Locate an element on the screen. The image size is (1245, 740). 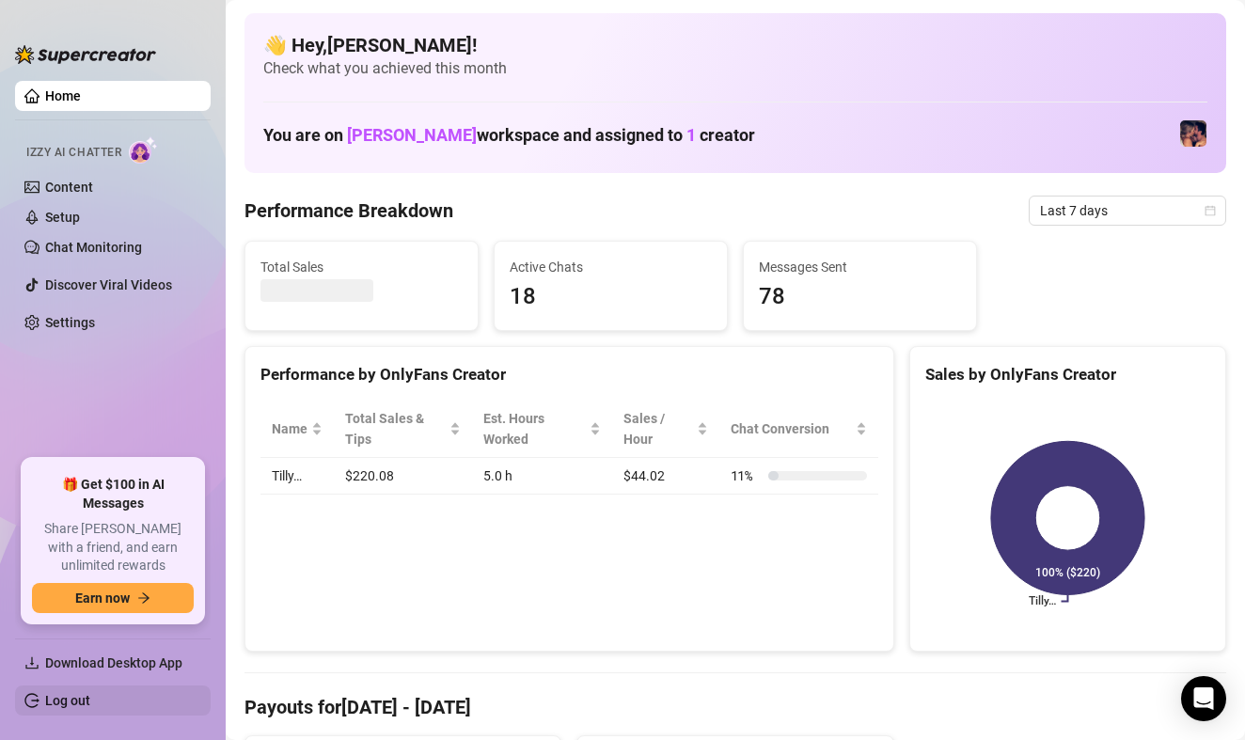
span: Earn now is located at coordinates (103, 598).